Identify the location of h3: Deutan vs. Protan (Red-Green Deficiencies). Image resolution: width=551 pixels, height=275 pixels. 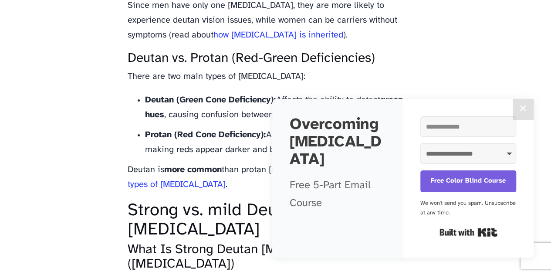
(276, 58).